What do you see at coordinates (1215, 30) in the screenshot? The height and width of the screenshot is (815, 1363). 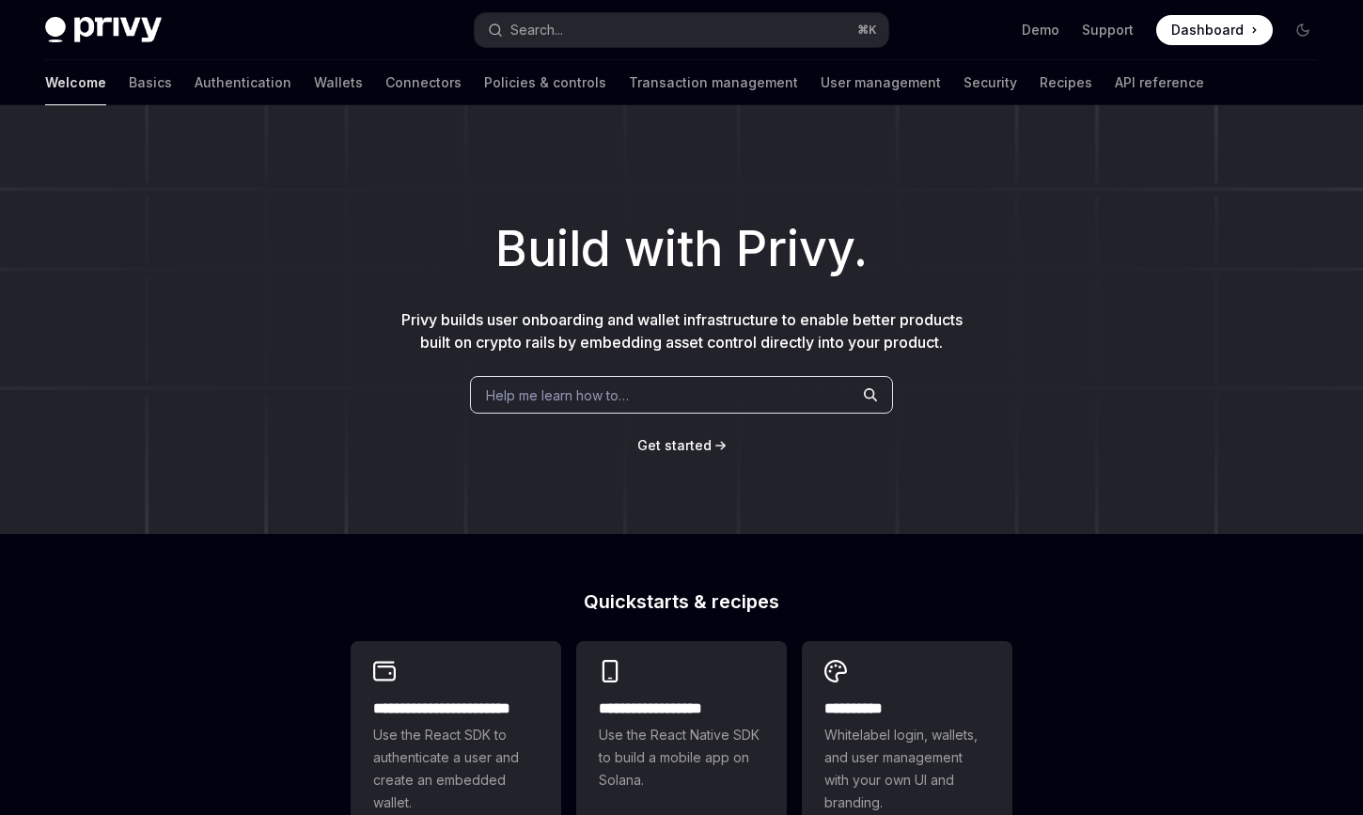 I see `a: Dashboard` at bounding box center [1215, 30].